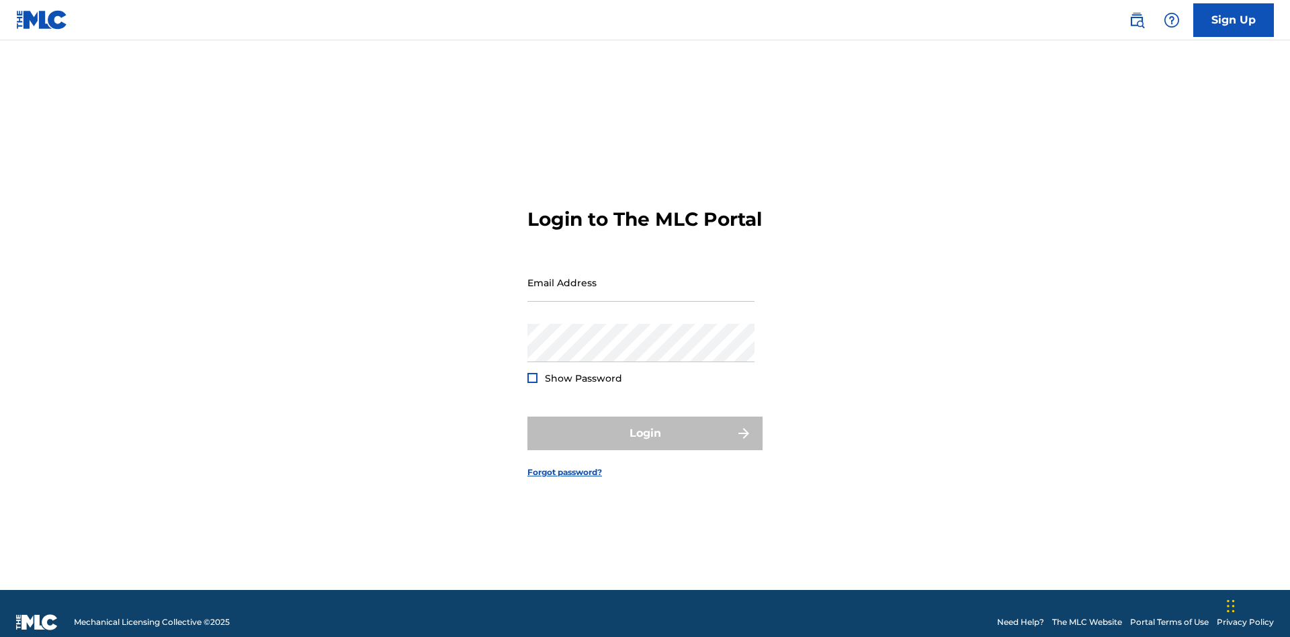 This screenshot has height=637, width=1290. Describe the element at coordinates (1234, 20) in the screenshot. I see `a: Sign Up` at that location.